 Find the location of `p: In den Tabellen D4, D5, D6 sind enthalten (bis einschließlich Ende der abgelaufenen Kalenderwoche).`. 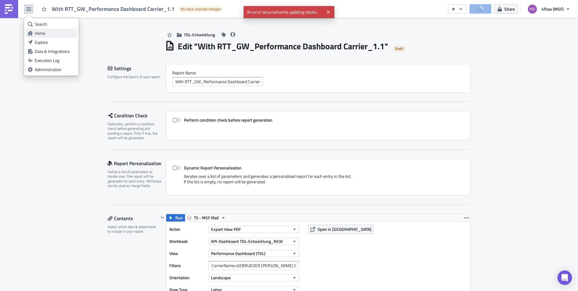

p: In den Tabellen D4, D5, D6 sind enthalten (bis einschließlich Ende der abgelaufenen Kalenderwoche). is located at coordinates (145, 18).